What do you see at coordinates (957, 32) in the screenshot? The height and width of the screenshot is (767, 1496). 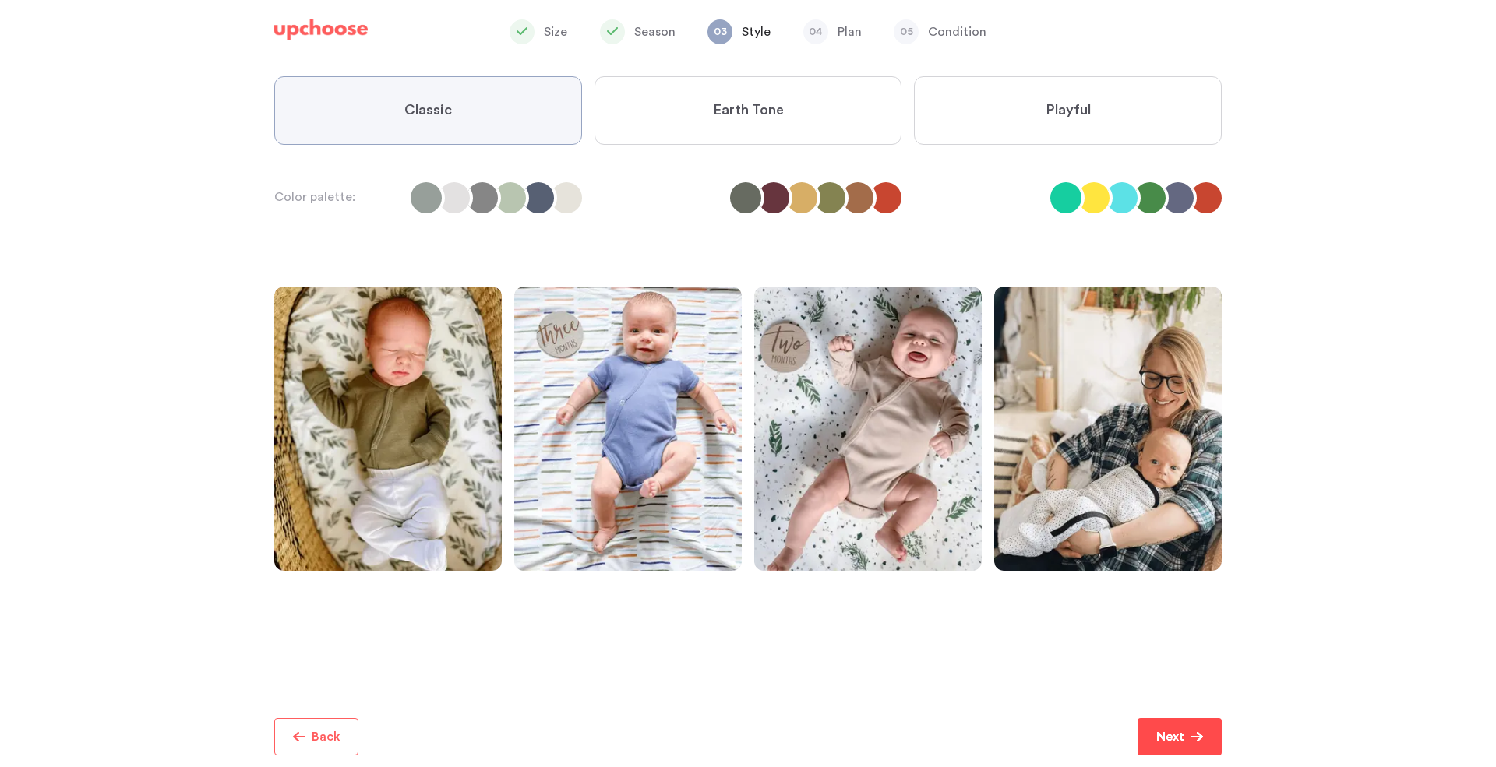 I see `p: Condition` at bounding box center [957, 32].